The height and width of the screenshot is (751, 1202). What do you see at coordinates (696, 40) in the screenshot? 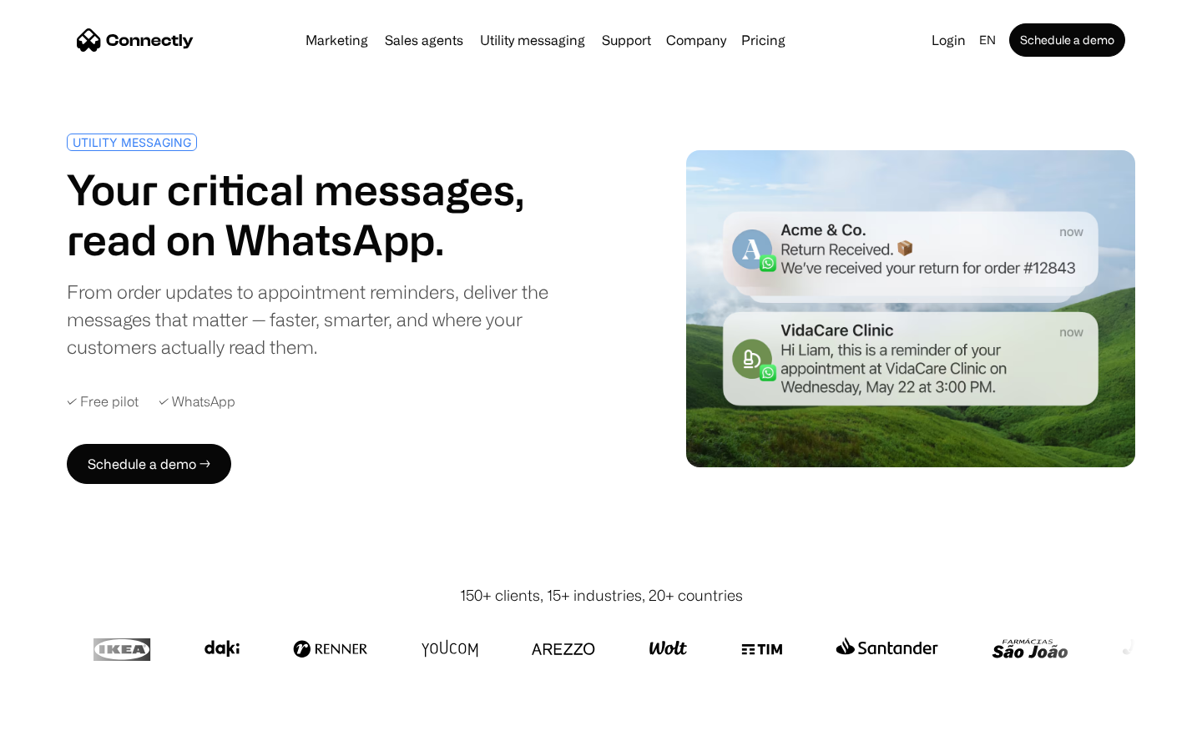
I see `div: Company` at bounding box center [696, 40].